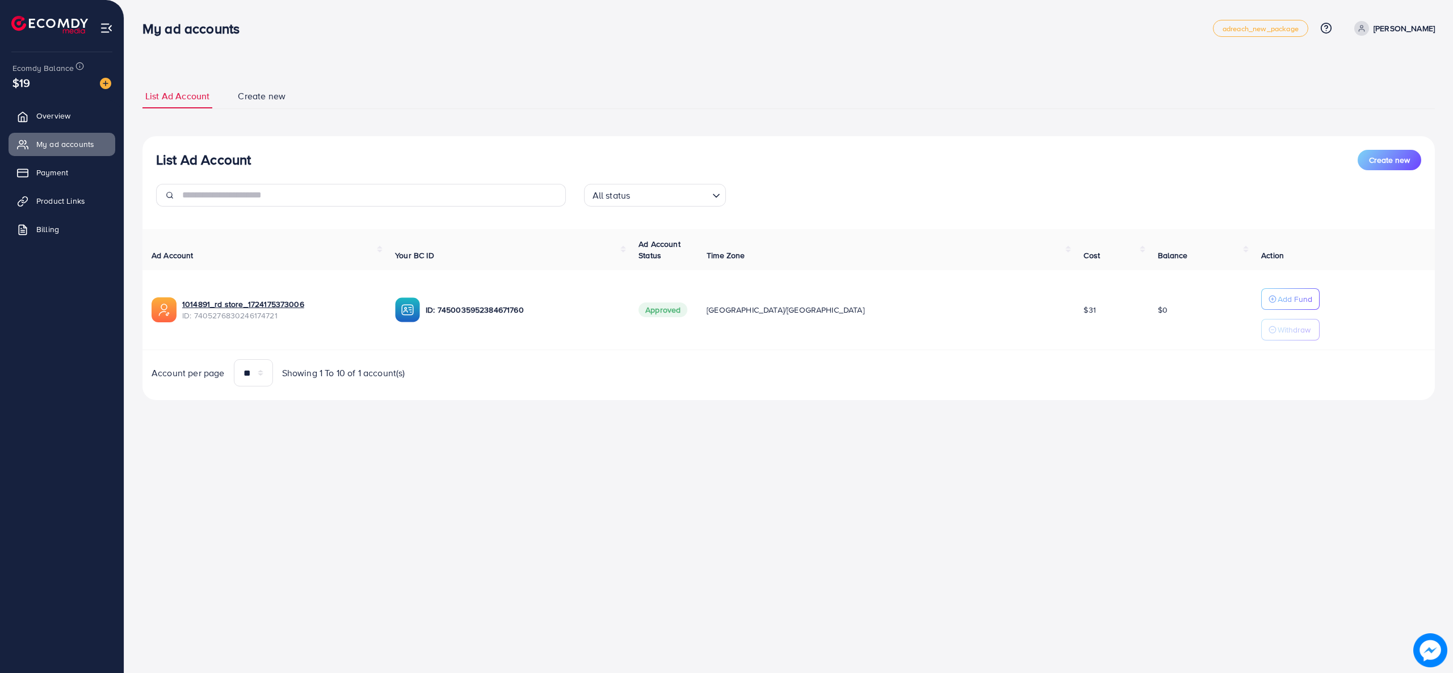 This screenshot has width=1453, height=673. Describe the element at coordinates (279, 316) in the screenshot. I see `span: ID: 7405276830246174721` at that location.